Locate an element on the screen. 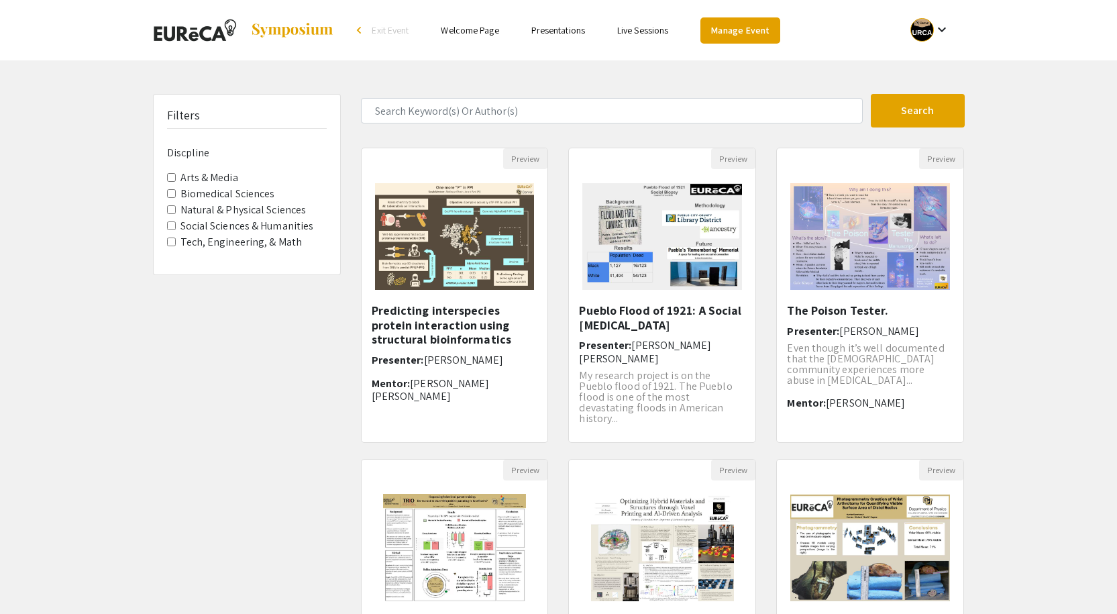 Image resolution: width=1117 pixels, height=614 pixels. mat-icon: Expand account dropdown is located at coordinates (942, 30).